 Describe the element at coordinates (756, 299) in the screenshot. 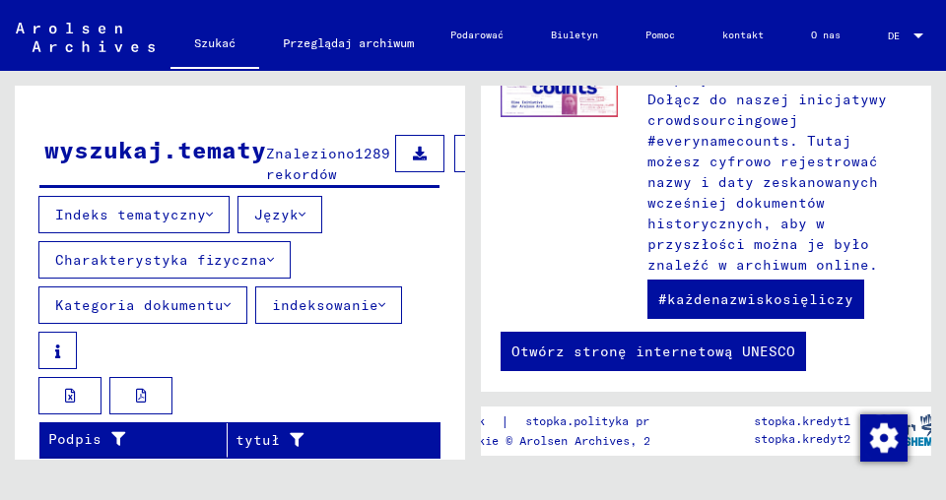

I see `a: #każdenazwiskosięliczy` at that location.